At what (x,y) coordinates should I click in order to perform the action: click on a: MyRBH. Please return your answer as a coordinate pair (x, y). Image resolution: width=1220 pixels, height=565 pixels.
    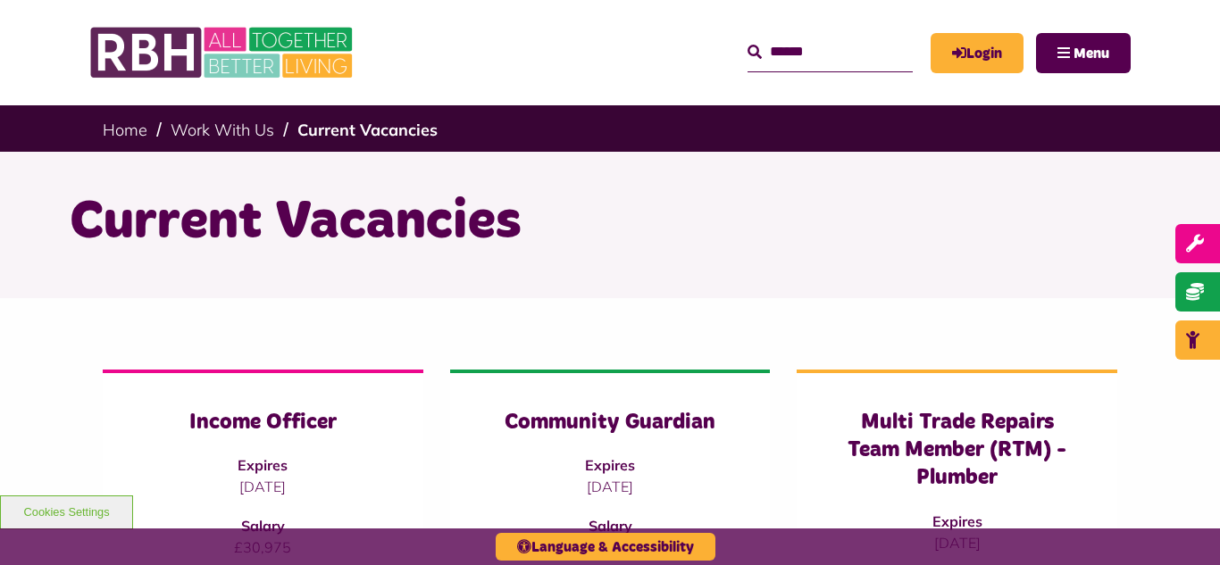
    Looking at the image, I should click on (977, 53).